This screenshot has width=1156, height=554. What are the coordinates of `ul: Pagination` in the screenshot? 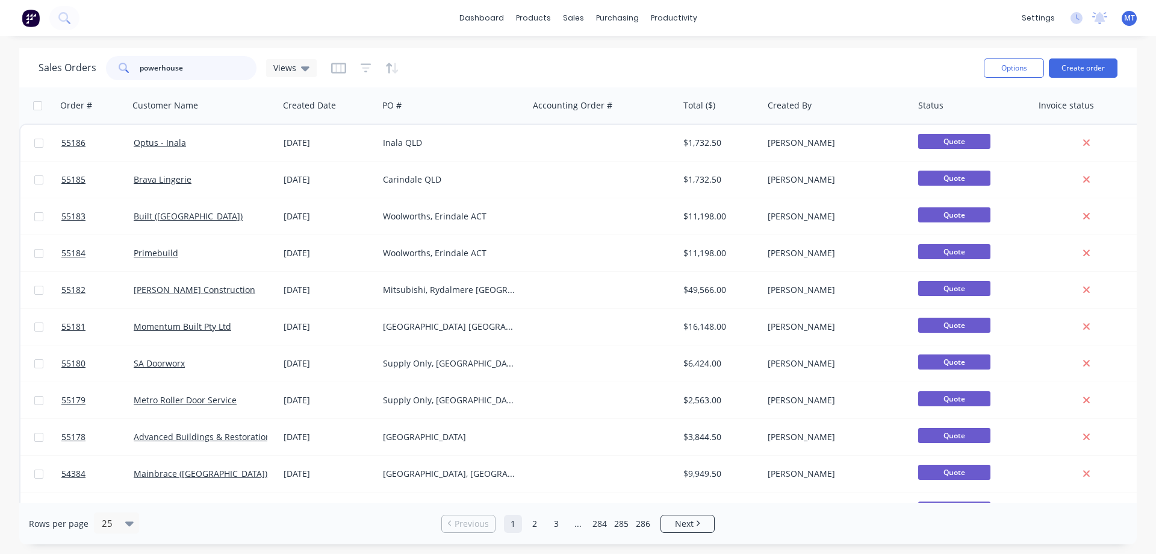 It's located at (578, 523).